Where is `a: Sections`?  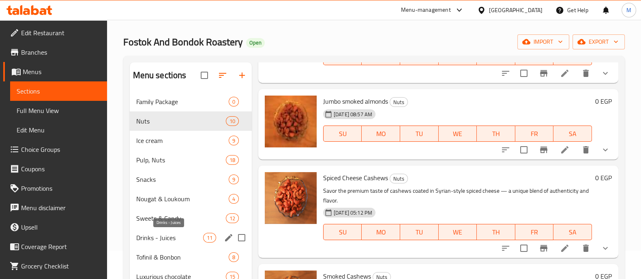 a: Sections is located at coordinates (58, 91).